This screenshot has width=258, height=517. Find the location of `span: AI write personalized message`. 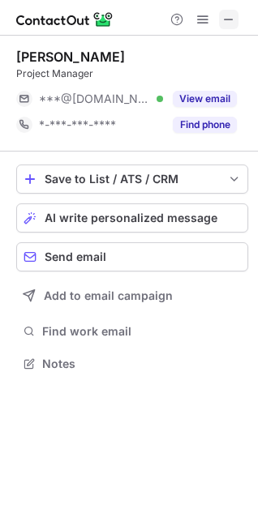

span: AI write personalized message is located at coordinates (131, 218).